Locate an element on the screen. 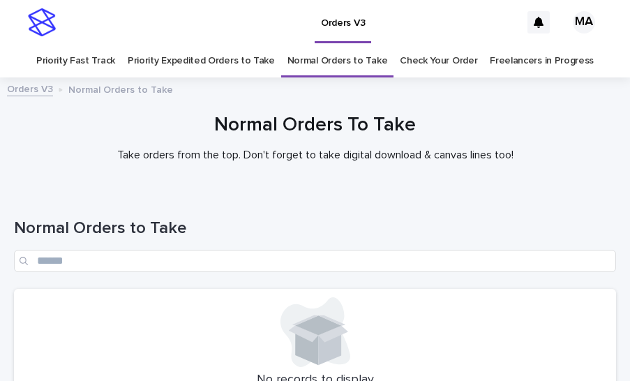 This screenshot has height=381, width=630. p: Take orders from the top. Don't forget to take digital download & canvas lines too! is located at coordinates (315, 155).